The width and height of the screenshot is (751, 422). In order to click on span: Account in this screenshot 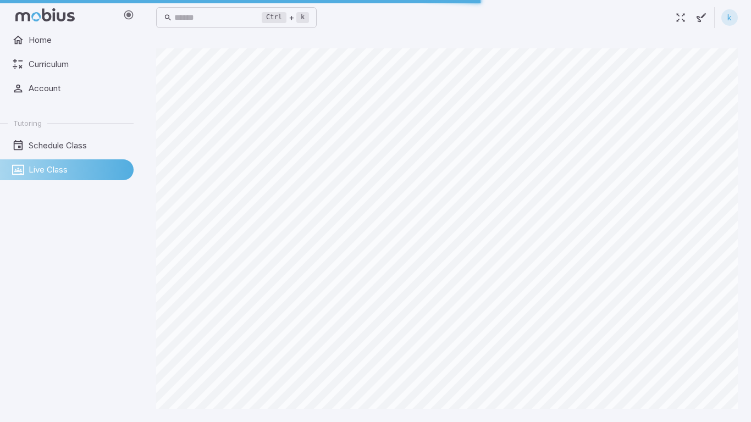, I will do `click(77, 88)`.